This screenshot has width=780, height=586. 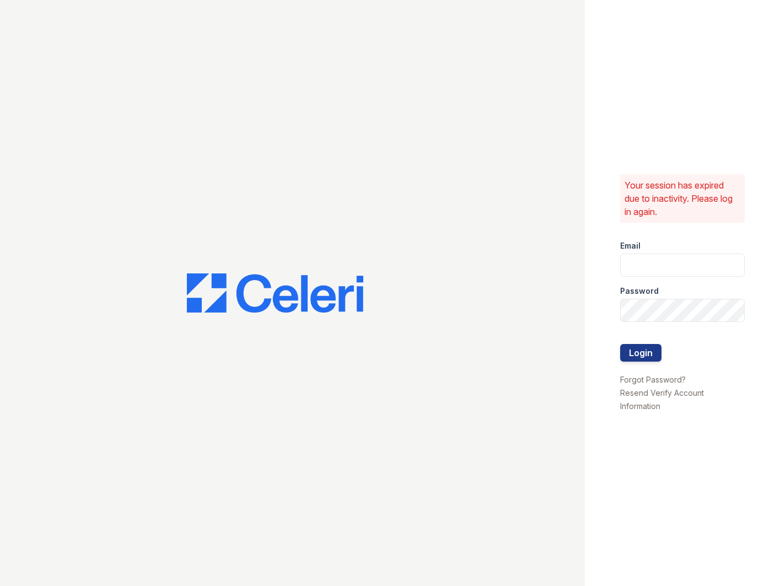 What do you see at coordinates (275, 293) in the screenshot?
I see `img: CE_Logo_Blue-a8612792a0a2168367f1c8372b55b34899dd931a85d93a1a3d3e32e68fde9ad4.png` at bounding box center [275, 293].